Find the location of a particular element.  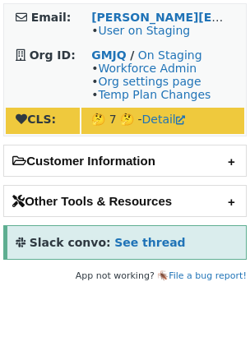

td: 🤔 7 🤔 - is located at coordinates (163, 121).